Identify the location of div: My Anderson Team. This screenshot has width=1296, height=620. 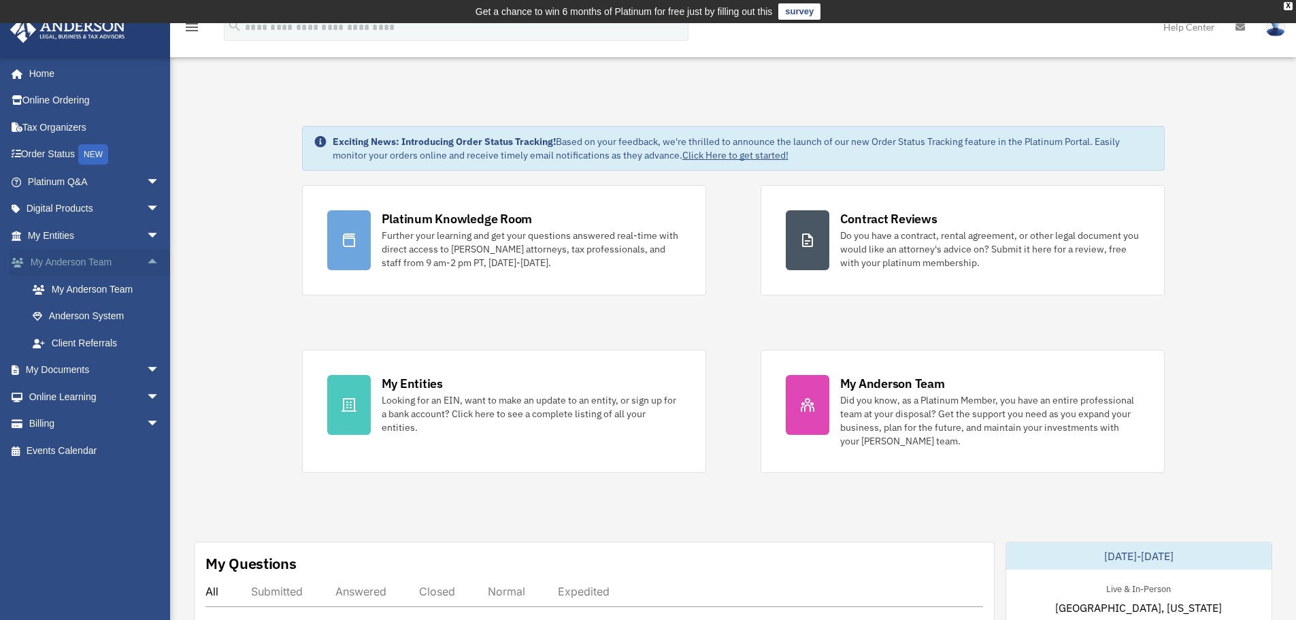
(893, 383).